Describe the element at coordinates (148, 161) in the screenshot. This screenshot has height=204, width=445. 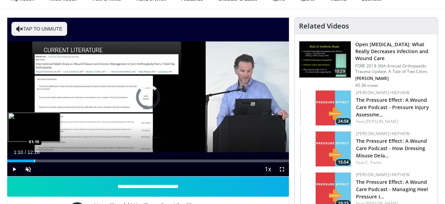
I see `div: Progress Bar` at that location.